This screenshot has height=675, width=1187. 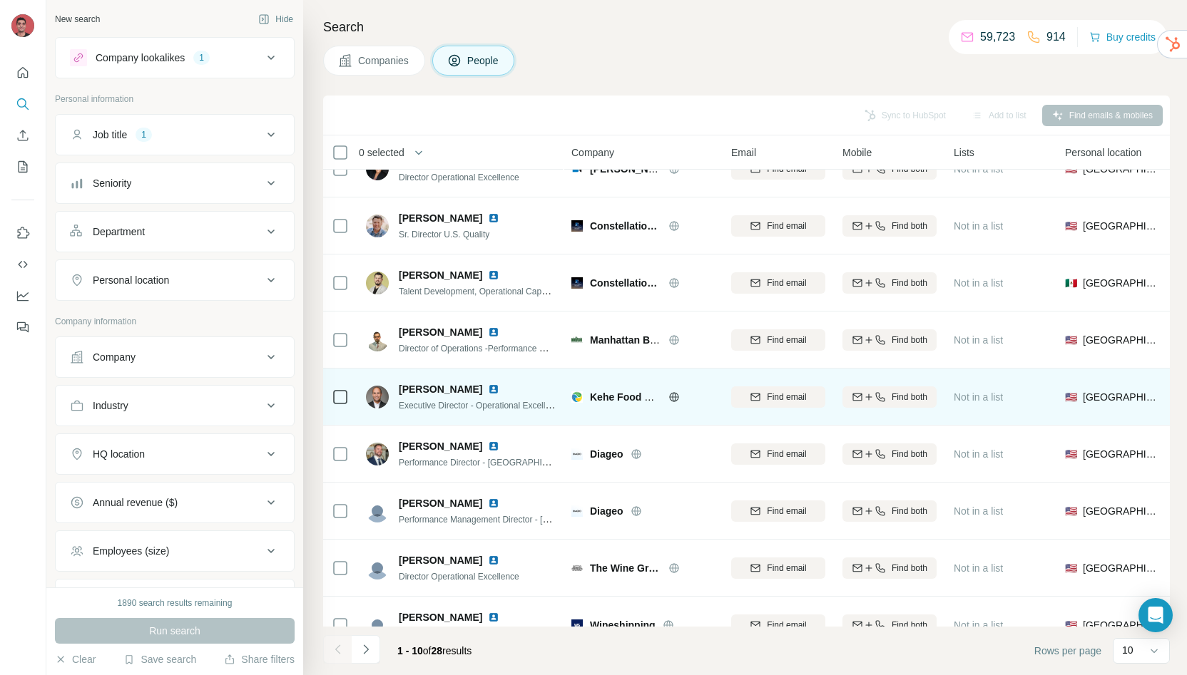 What do you see at coordinates (577, 397) in the screenshot?
I see `img: Logo of Kehe Food Distributors` at bounding box center [577, 397].